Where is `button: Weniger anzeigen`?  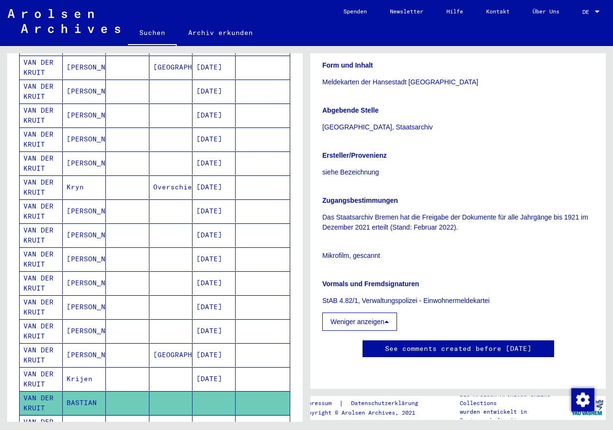 button: Weniger anzeigen is located at coordinates (360, 321).